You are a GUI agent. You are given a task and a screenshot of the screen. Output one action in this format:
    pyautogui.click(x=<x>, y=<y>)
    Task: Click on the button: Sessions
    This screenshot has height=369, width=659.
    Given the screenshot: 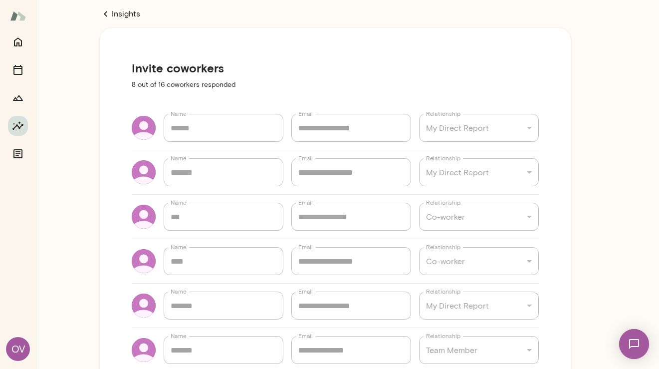 What is the action you would take?
    pyautogui.click(x=18, y=70)
    